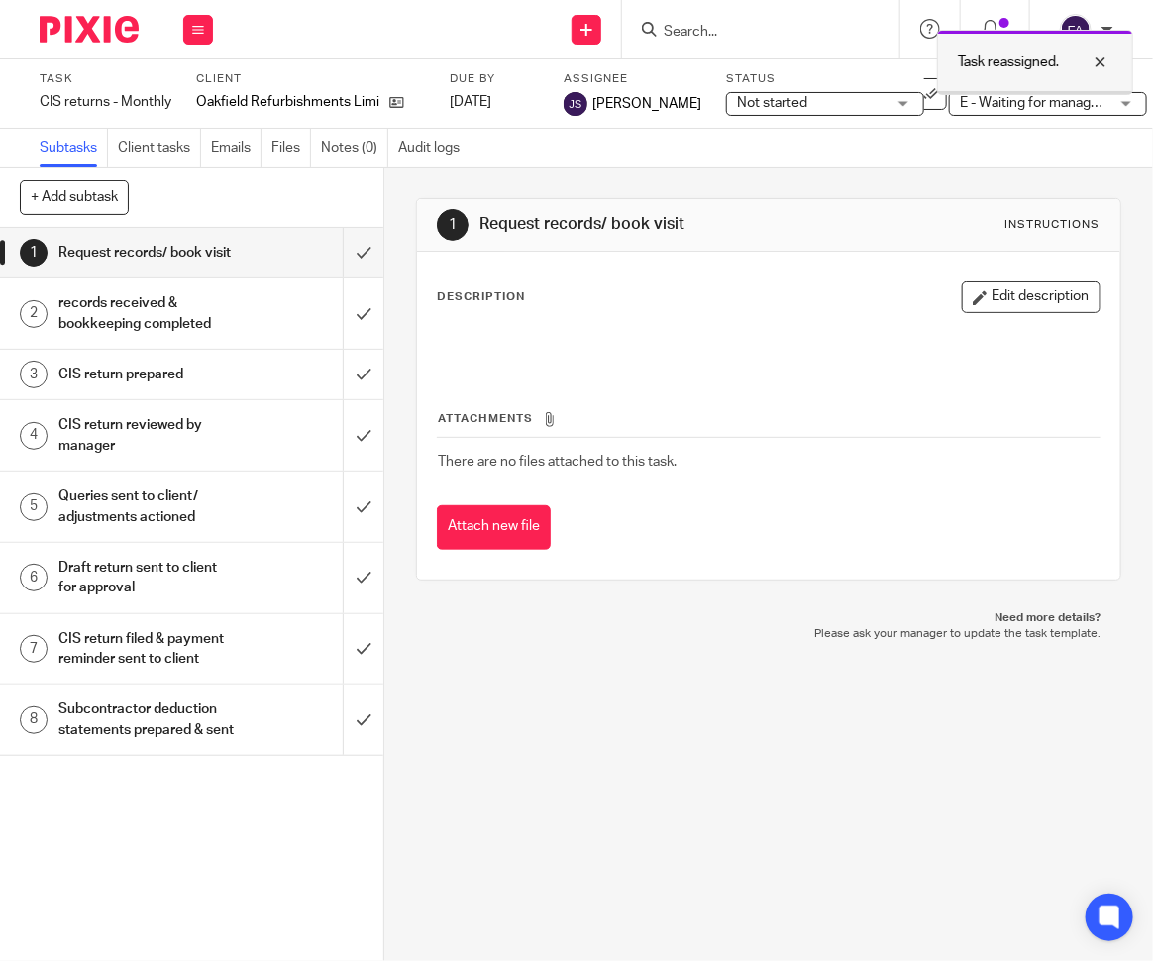 The height and width of the screenshot is (961, 1153). What do you see at coordinates (105, 102) in the screenshot?
I see `div: CIS returns - Monthly` at bounding box center [105, 102].